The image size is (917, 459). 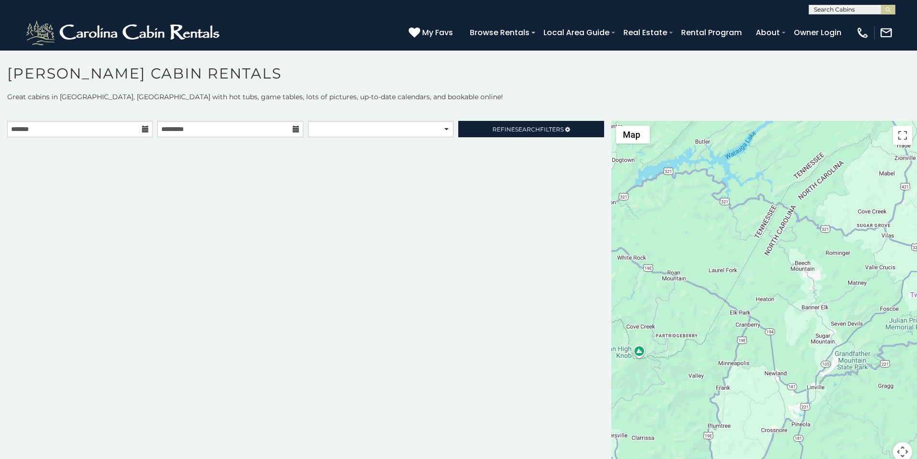 I want to click on span: My Favs, so click(x=438, y=32).